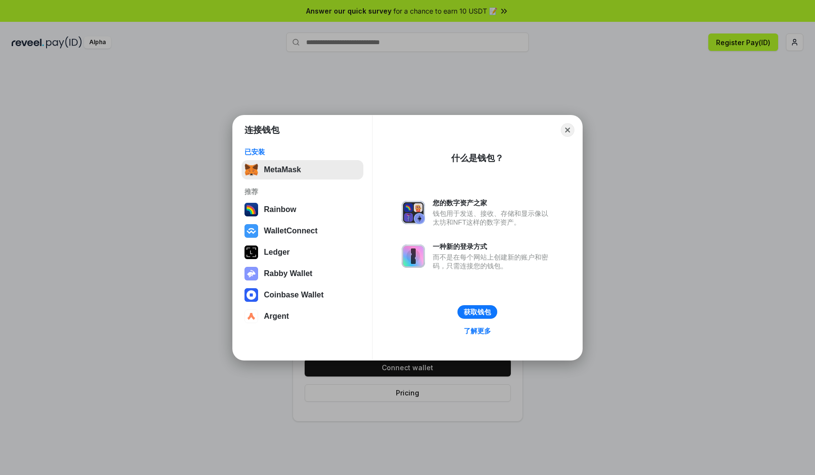 The width and height of the screenshot is (815, 475). What do you see at coordinates (493, 246) in the screenshot?
I see `div: 一种新的登录方式` at bounding box center [493, 246].